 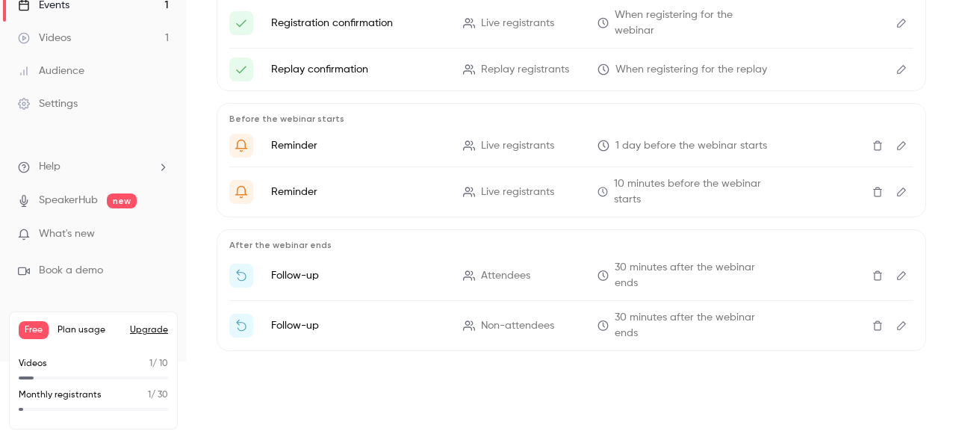 I want to click on a: SpeakerHub, so click(x=68, y=200).